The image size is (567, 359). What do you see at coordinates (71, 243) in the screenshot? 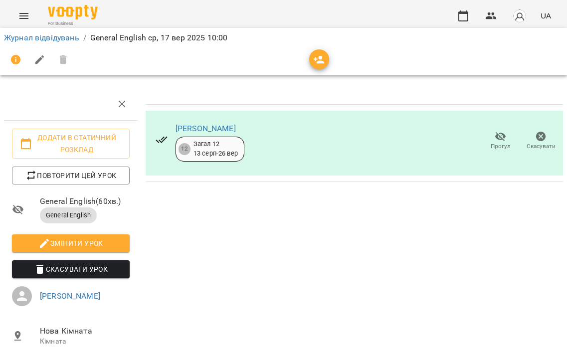
I see `button: Змінити урок` at bounding box center [71, 243].